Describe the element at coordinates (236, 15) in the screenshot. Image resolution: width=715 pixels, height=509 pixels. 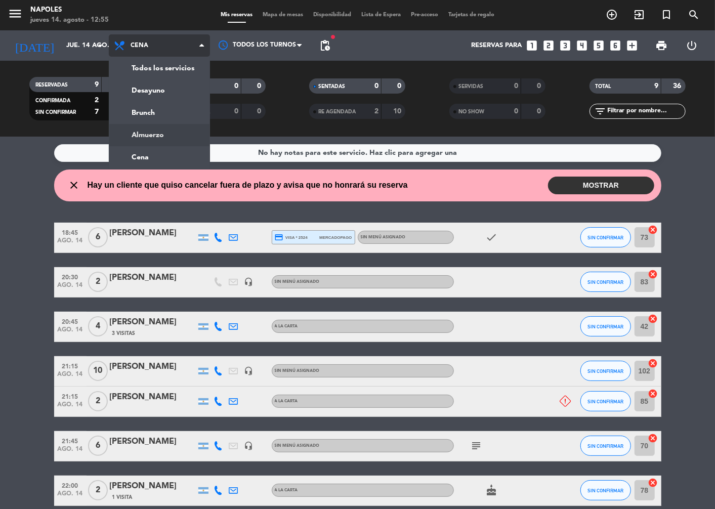
I see `span: Mis reservas` at that location.